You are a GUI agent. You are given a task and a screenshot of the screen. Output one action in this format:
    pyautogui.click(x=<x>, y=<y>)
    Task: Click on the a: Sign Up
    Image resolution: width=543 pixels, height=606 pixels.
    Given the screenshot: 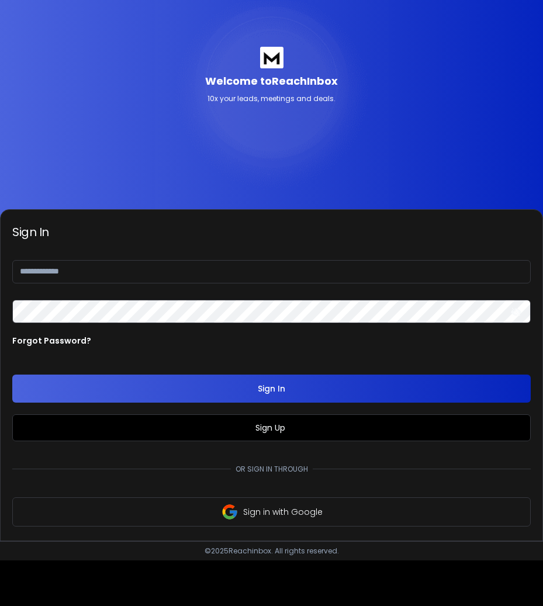 What is the action you would take?
    pyautogui.click(x=271, y=428)
    